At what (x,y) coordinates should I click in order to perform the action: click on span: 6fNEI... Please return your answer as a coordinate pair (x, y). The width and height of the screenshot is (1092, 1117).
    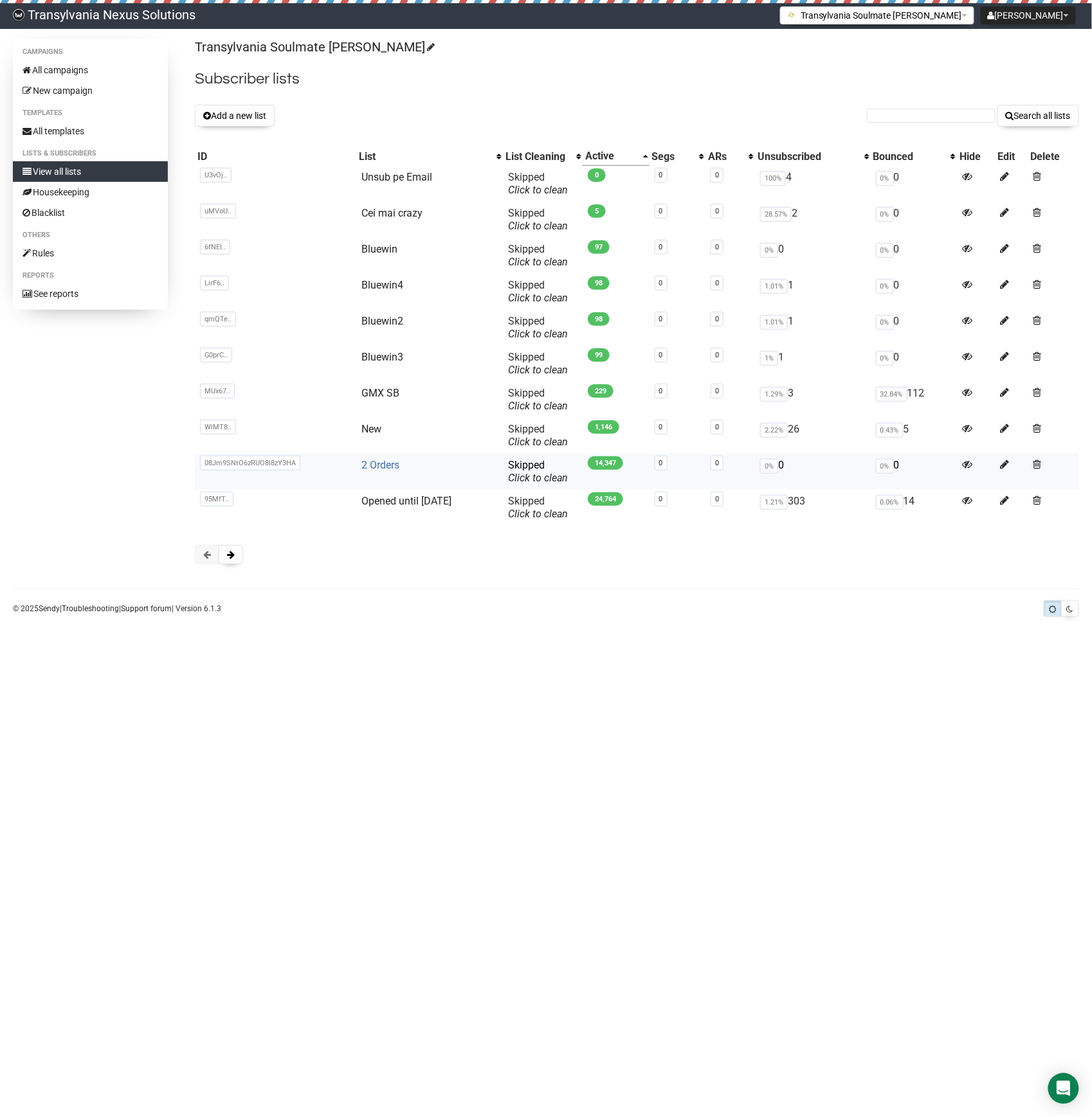
    Looking at the image, I should click on (215, 247).